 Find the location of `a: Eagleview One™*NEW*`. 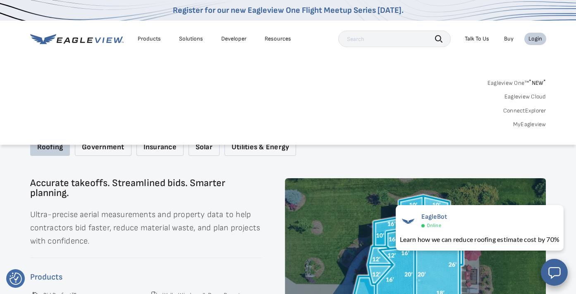

a: Eagleview One™*NEW* is located at coordinates (517, 81).